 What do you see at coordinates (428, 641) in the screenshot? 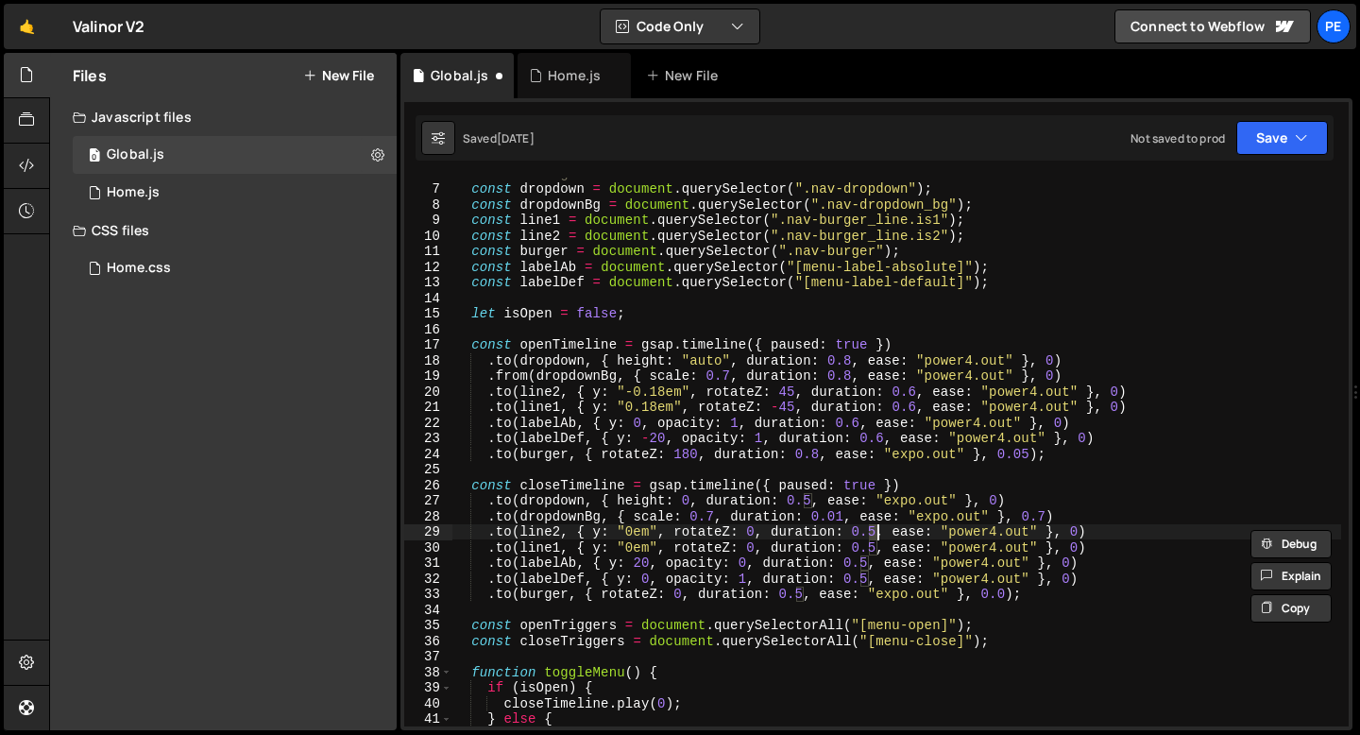
I see `div: 36` at bounding box center [428, 641].